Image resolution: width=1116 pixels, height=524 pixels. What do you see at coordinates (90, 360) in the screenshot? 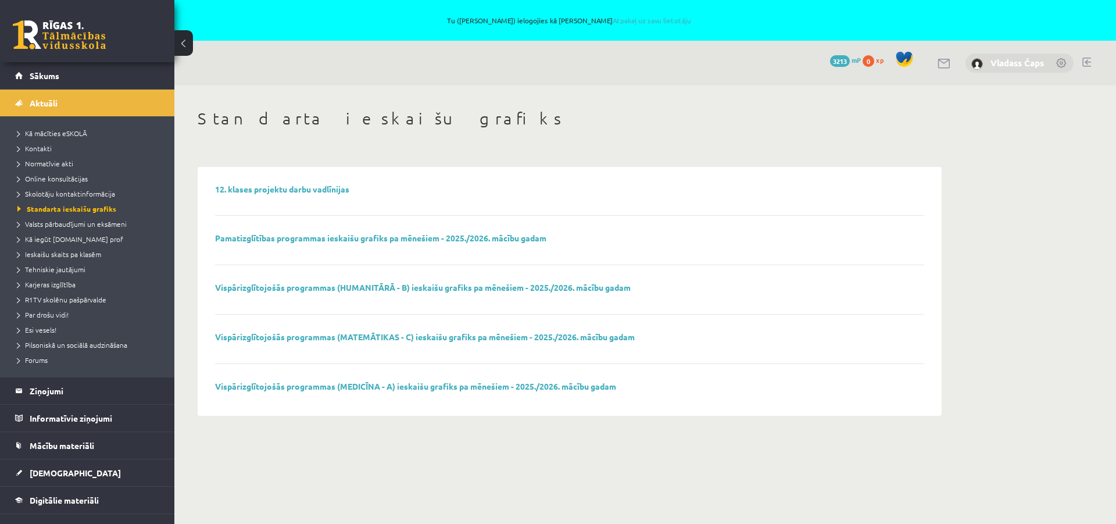
I see `a: Forums` at bounding box center [90, 360].